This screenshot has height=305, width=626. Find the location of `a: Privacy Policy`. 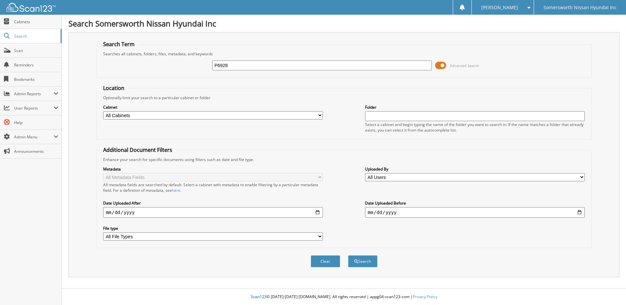

a: Privacy Policy is located at coordinates (425, 297).